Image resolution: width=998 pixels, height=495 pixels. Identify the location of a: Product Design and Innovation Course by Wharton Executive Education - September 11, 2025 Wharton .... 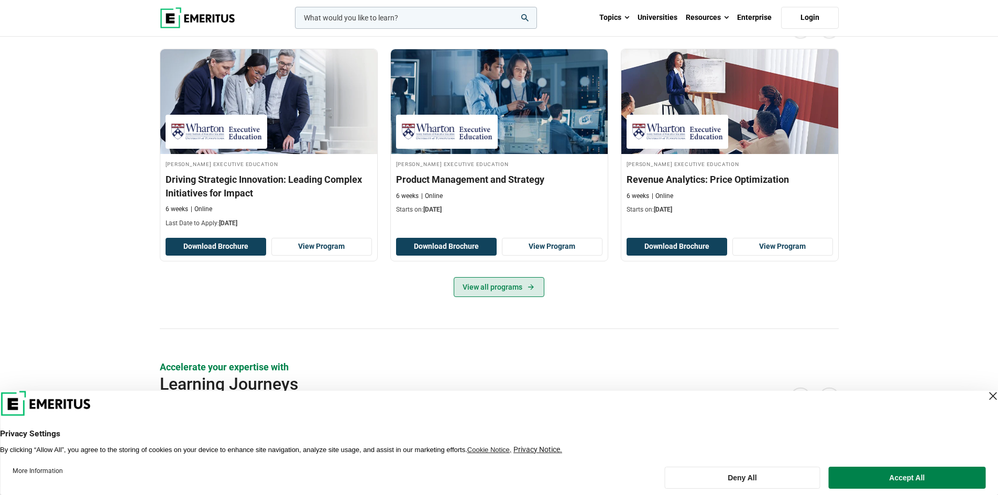
(499, 135).